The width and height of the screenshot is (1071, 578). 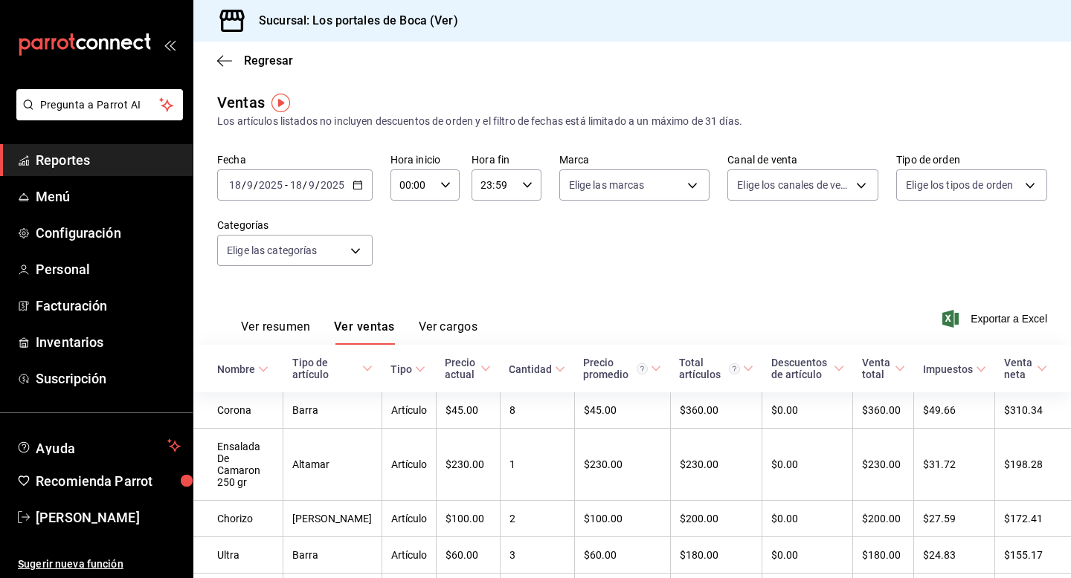 I want to click on label: Canal de venta, so click(x=802, y=160).